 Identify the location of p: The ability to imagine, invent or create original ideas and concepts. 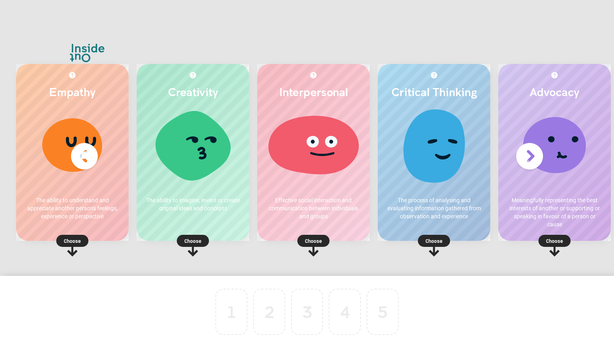
(193, 204).